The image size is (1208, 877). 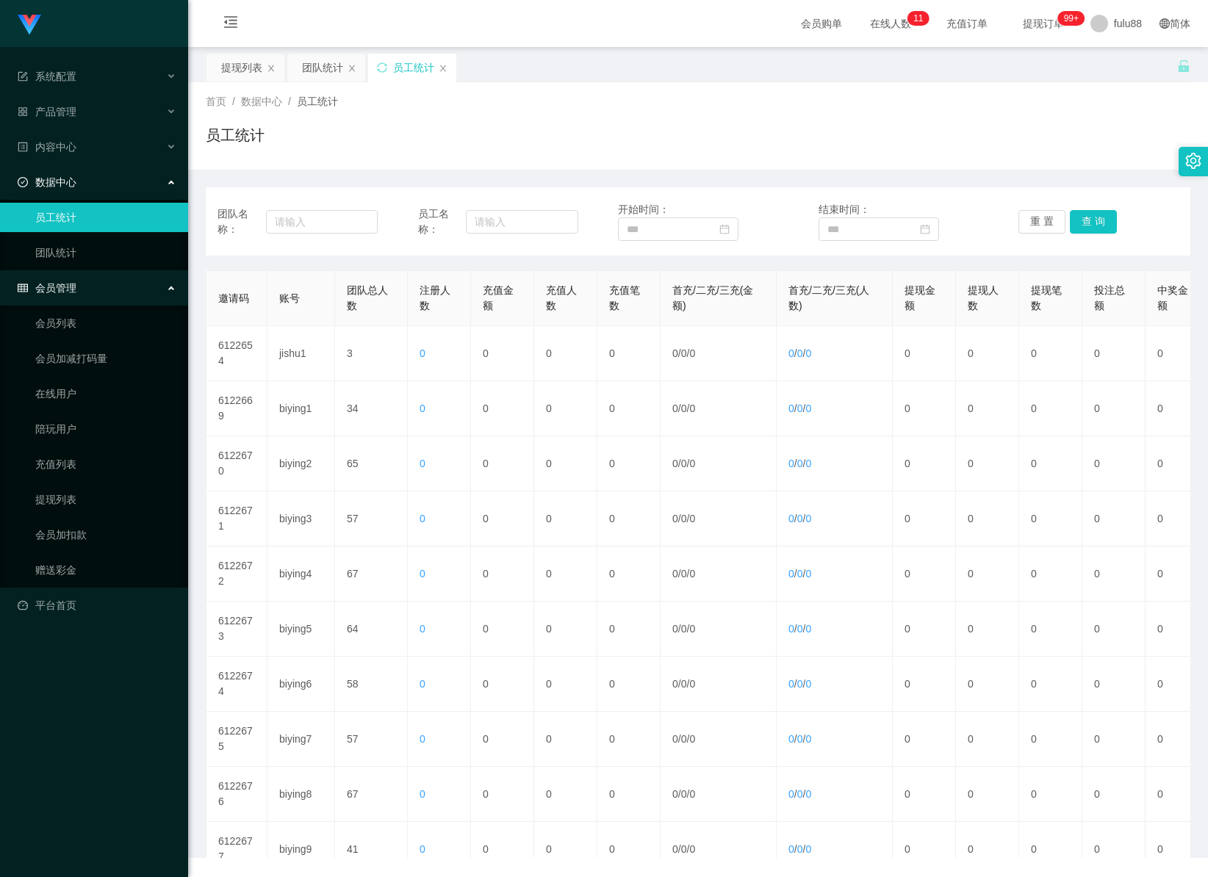 I want to click on i: 图标: menu-fold, so click(x=231, y=24).